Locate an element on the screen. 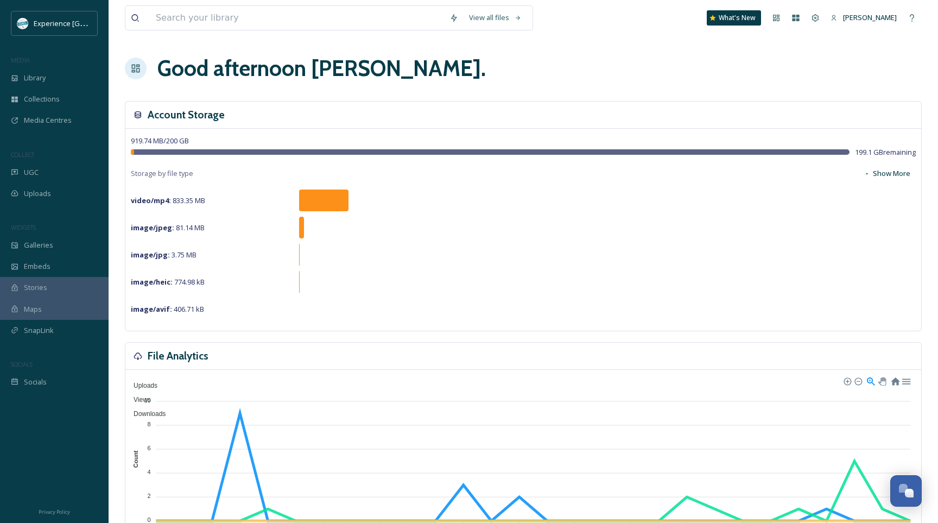  h3: File Analytics is located at coordinates (178, 356).